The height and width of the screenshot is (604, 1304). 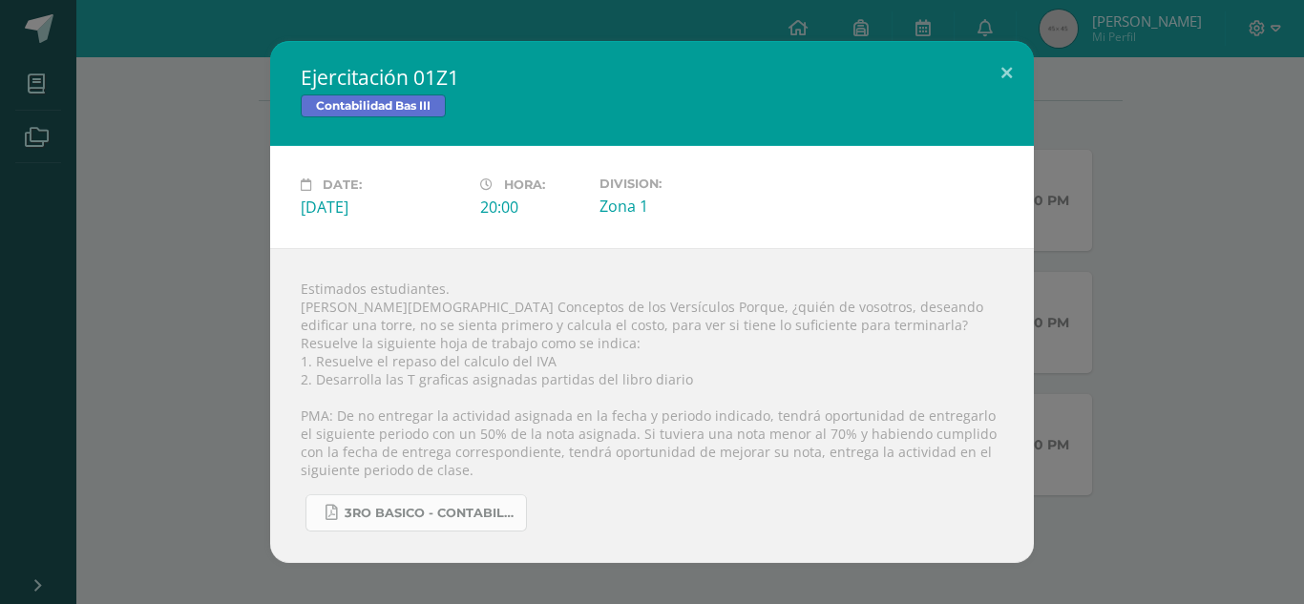 What do you see at coordinates (430, 514) in the screenshot?
I see `span: 3ro basico - Contabilidad.pdf` at bounding box center [430, 514].